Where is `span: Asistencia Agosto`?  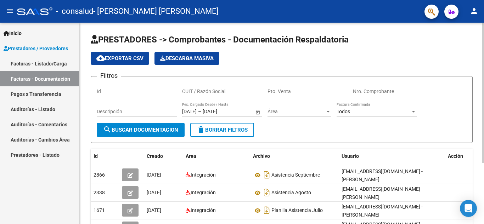 span: Asistencia Agosto is located at coordinates (292, 193).